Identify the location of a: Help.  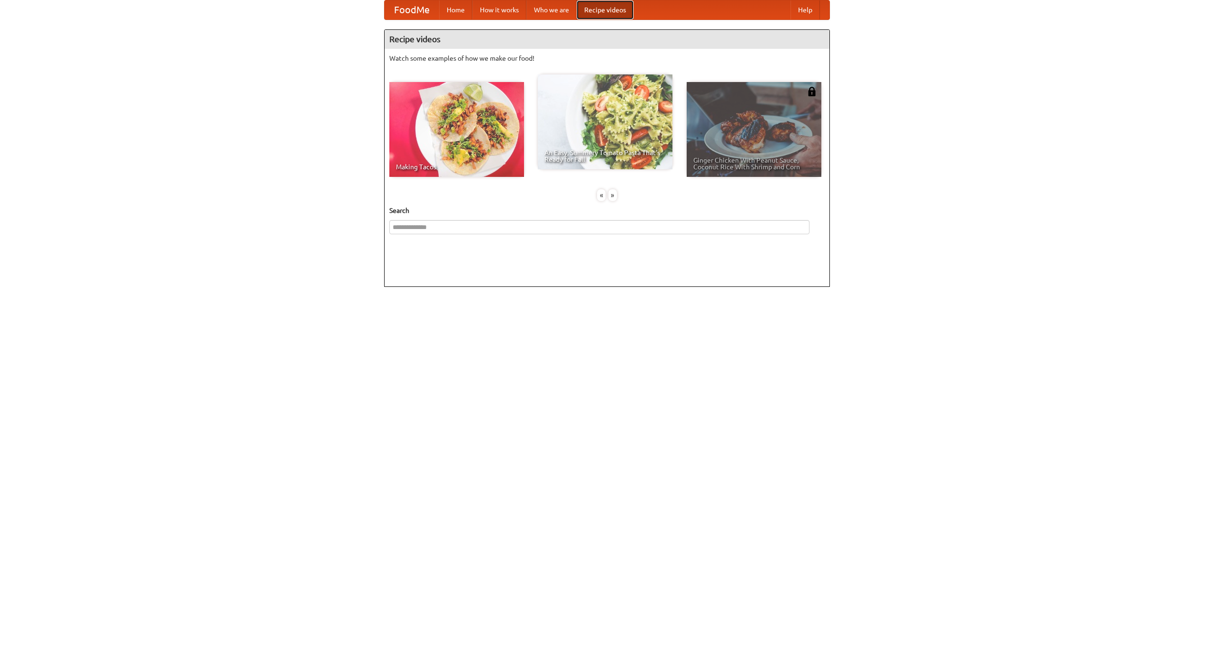
(805, 10).